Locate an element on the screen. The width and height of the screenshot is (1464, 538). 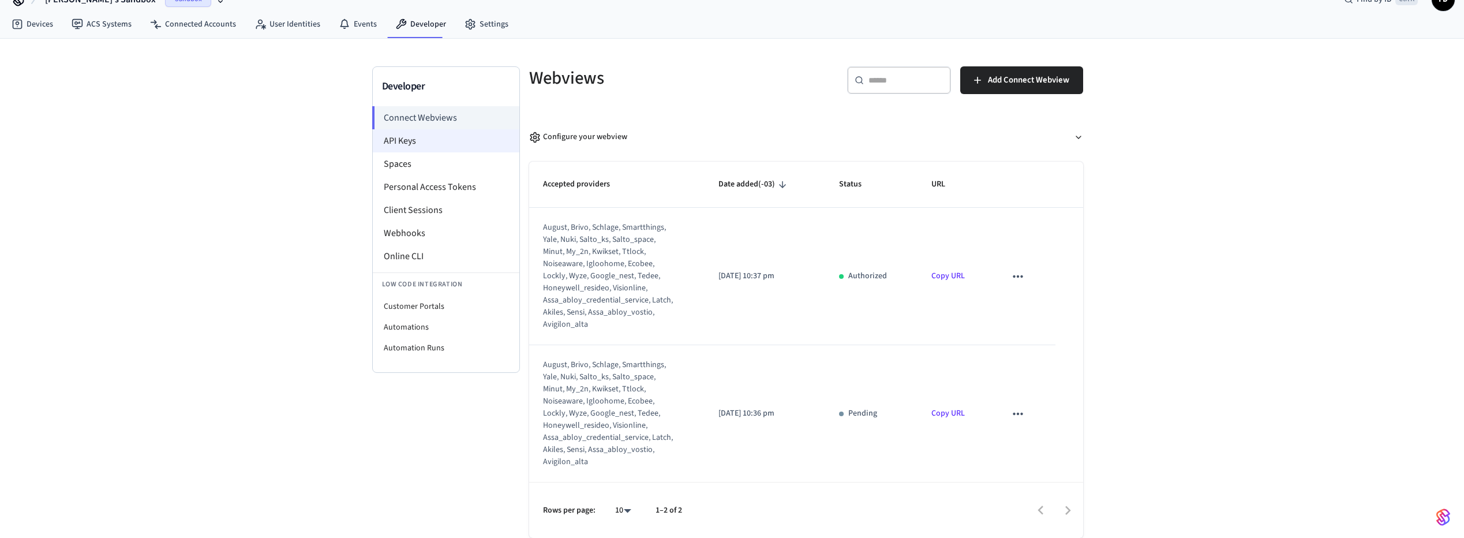
li: Low Code Integration is located at coordinates (446, 284).